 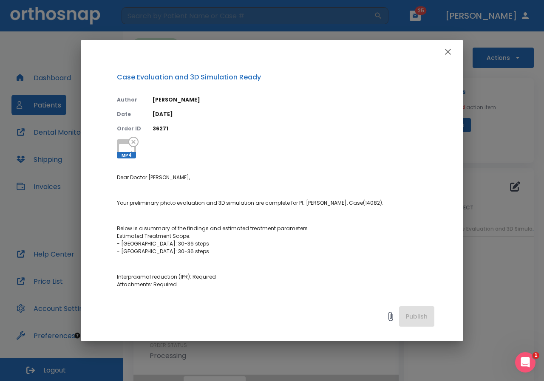 What do you see at coordinates (276, 77) in the screenshot?
I see `p: Case Evaluation and 3D Simulation Ready` at bounding box center [276, 77].